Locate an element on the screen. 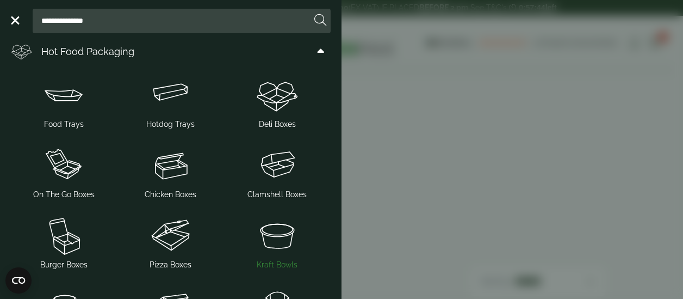 Image resolution: width=683 pixels, height=299 pixels. img: Clamshell_box.svg is located at coordinates (278, 165).